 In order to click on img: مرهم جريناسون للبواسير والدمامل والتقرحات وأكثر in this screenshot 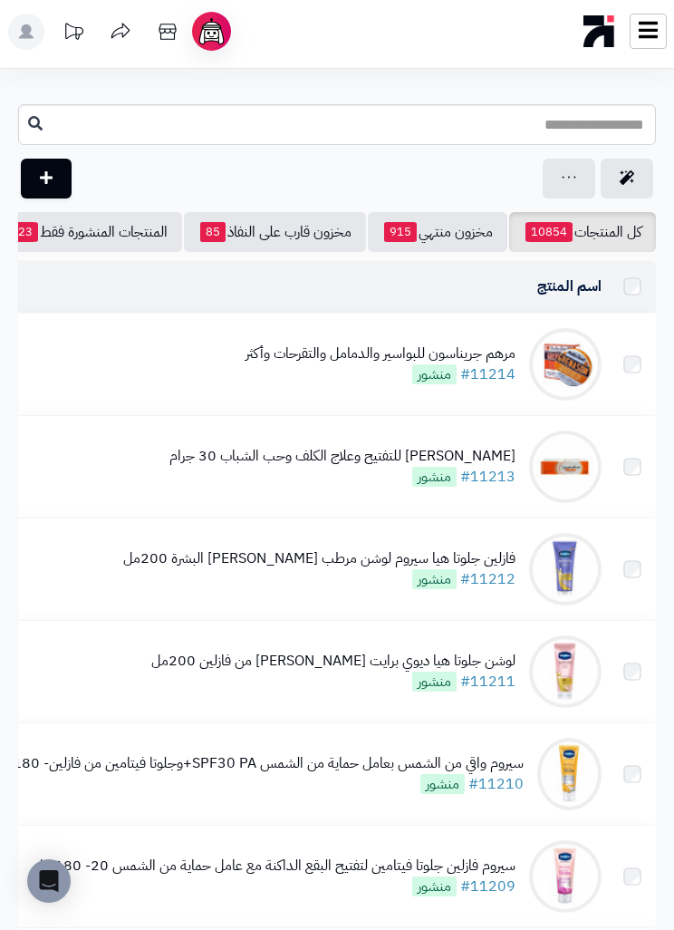, I will do `click(566, 364)`.